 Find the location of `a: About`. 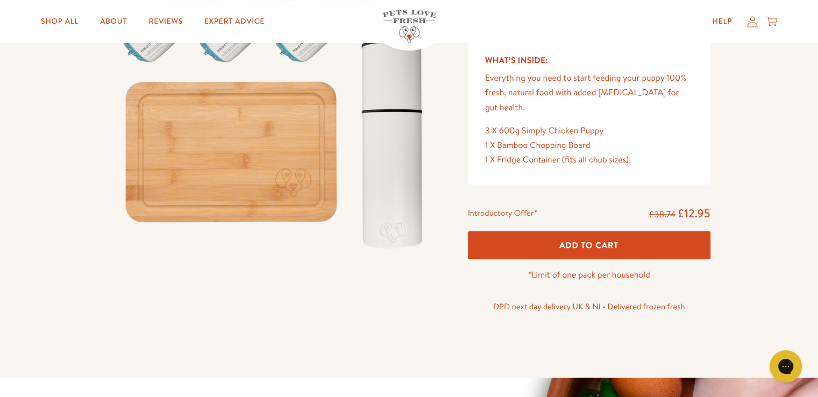

a: About is located at coordinates (114, 22).